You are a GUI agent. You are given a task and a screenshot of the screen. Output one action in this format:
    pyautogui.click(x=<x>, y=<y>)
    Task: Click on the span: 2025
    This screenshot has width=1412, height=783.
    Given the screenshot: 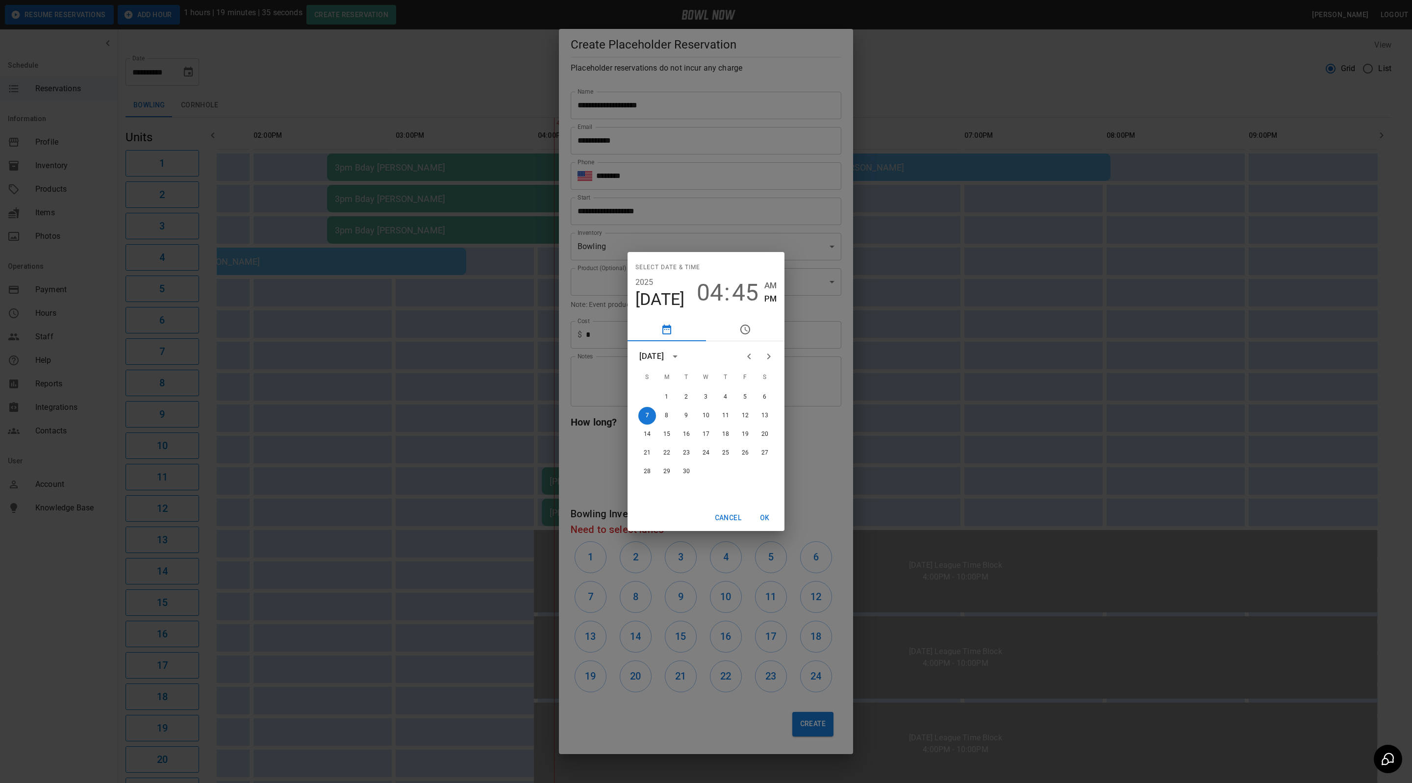 What is the action you would take?
    pyautogui.click(x=644, y=282)
    